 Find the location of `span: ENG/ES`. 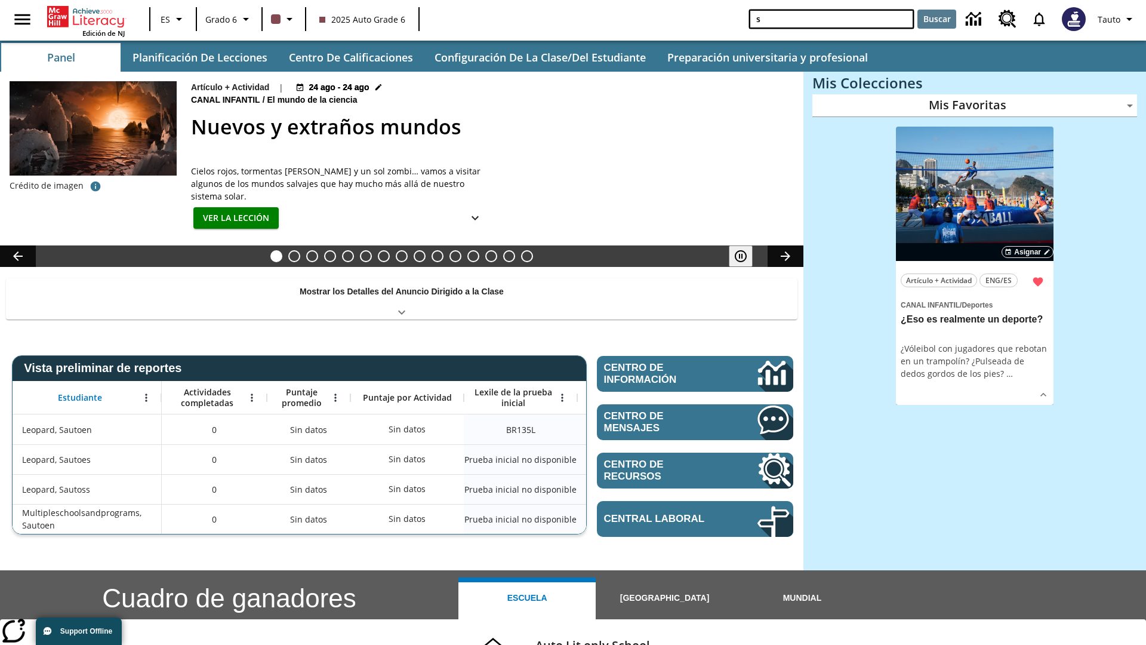

span: ENG/ES is located at coordinates (998, 280).